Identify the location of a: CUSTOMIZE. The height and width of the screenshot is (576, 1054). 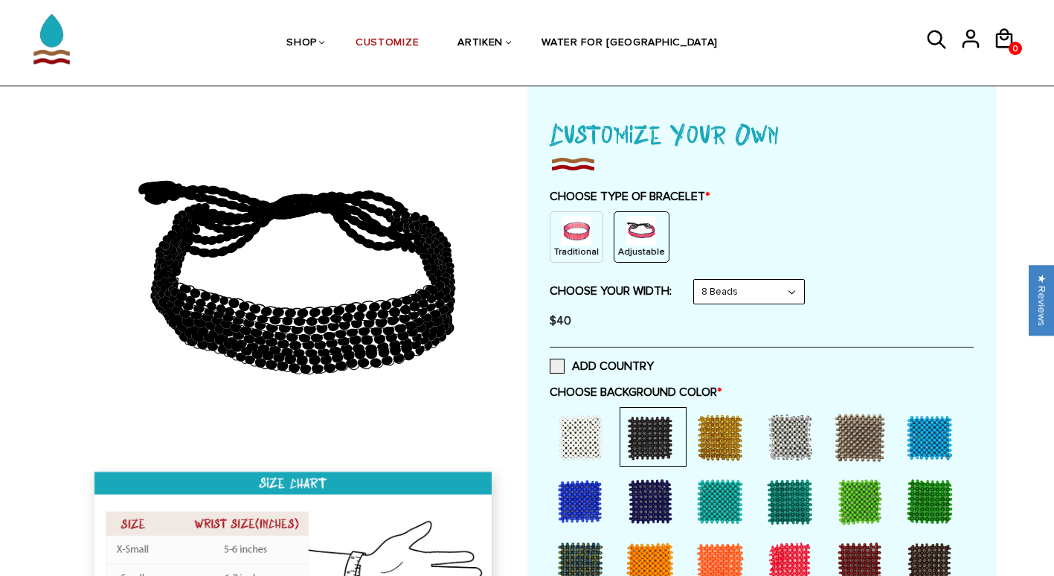
(387, 43).